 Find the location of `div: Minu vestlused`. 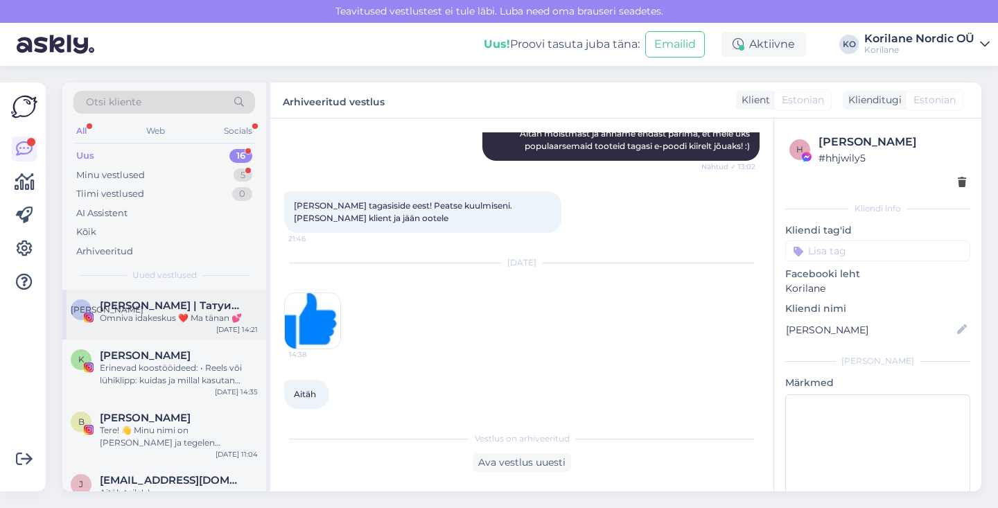

div: Minu vestlused is located at coordinates (110, 175).